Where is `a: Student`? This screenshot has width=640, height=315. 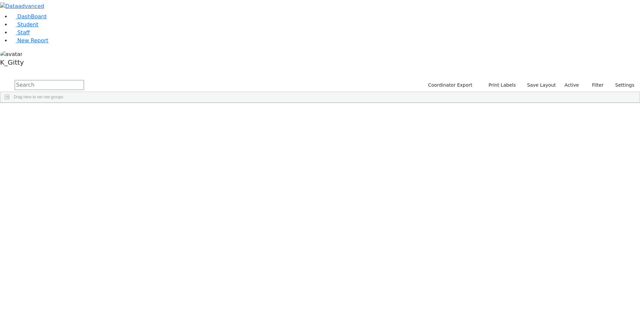 a: Student is located at coordinates (24, 24).